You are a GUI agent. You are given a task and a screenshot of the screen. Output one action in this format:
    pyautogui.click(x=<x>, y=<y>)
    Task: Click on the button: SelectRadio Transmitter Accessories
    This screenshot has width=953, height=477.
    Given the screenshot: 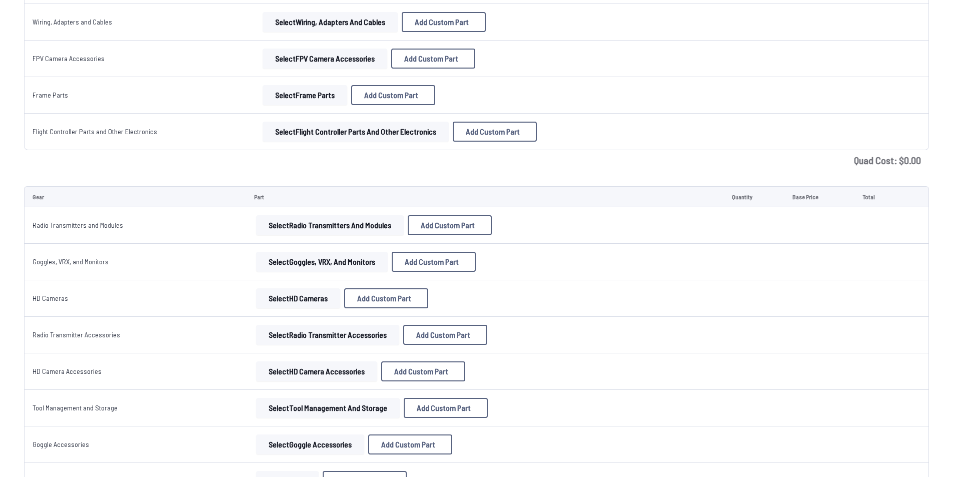 What is the action you would take?
    pyautogui.click(x=328, y=335)
    